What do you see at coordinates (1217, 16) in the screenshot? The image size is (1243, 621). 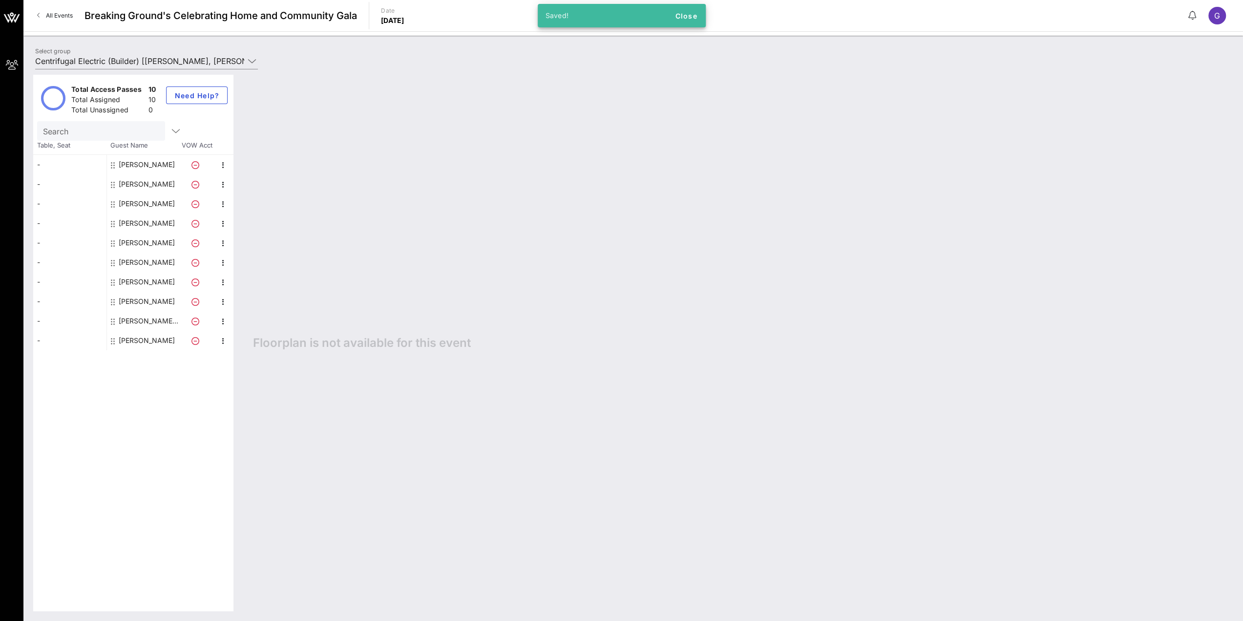 I see `span: G` at bounding box center [1217, 16].